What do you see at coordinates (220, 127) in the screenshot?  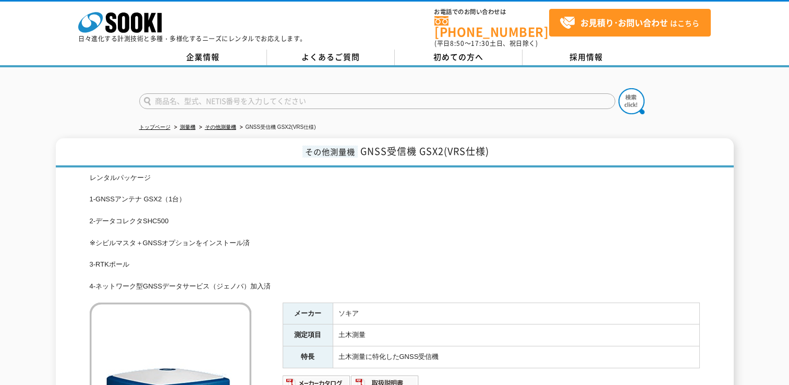 I see `a: その他測量機` at bounding box center [220, 127].